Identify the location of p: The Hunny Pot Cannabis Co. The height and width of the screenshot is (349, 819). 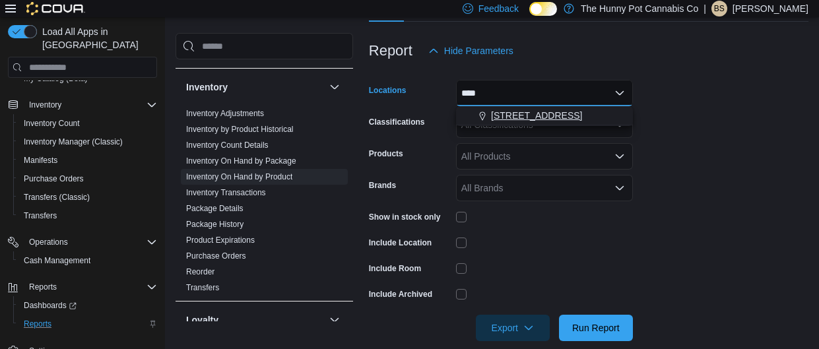
(639, 9).